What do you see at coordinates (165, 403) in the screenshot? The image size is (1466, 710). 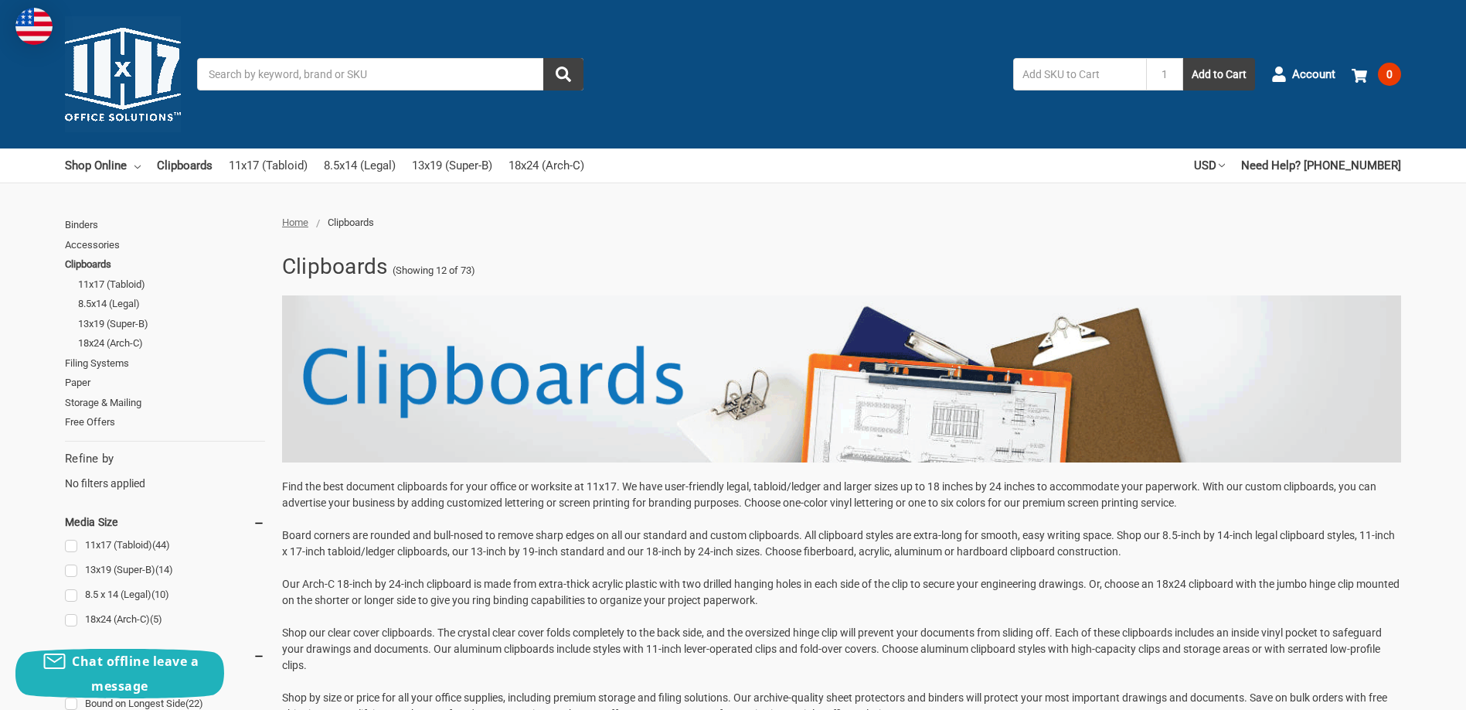 I see `a: Storage & Mailing` at bounding box center [165, 403].